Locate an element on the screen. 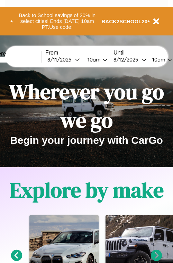 The height and width of the screenshot is (263, 173). div: 8 / 12 / 2025 is located at coordinates (128, 59).